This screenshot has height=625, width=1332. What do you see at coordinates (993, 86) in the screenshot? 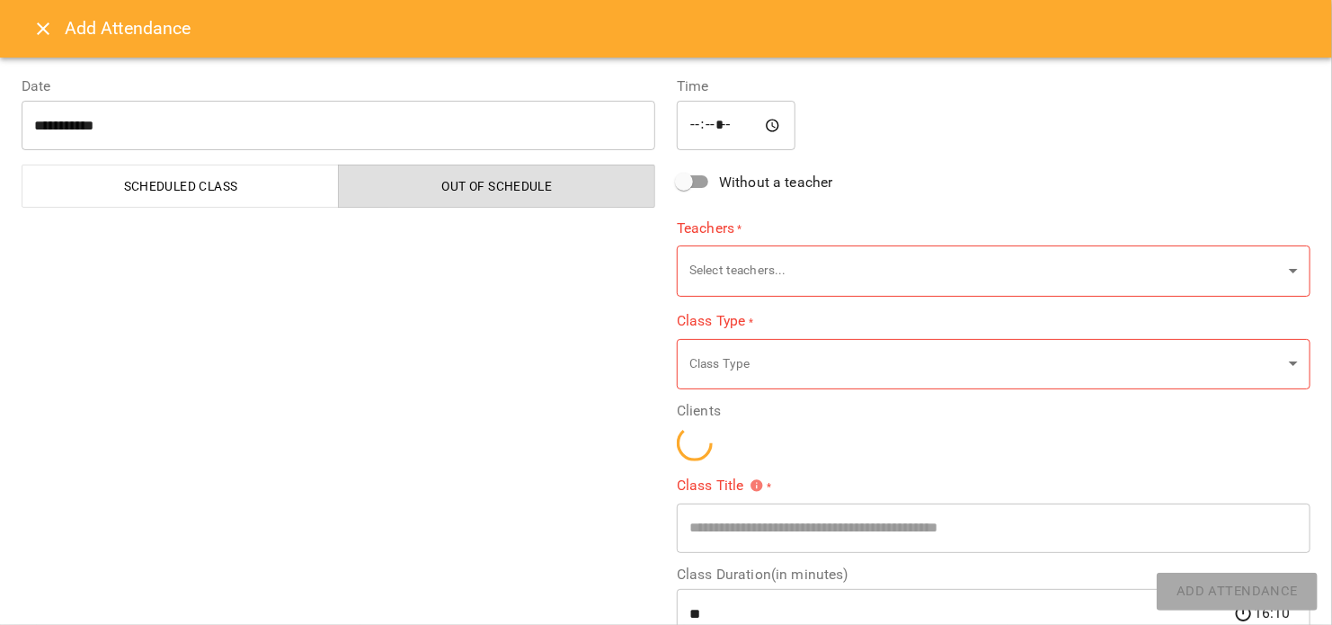
I see `label: Time` at bounding box center [993, 86].